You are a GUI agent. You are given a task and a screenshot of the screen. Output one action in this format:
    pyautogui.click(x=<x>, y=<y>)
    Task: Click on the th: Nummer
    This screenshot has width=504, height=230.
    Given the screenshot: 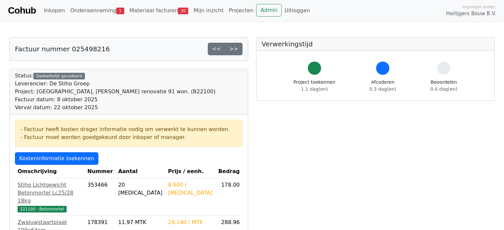 What is the action you would take?
    pyautogui.click(x=100, y=172)
    